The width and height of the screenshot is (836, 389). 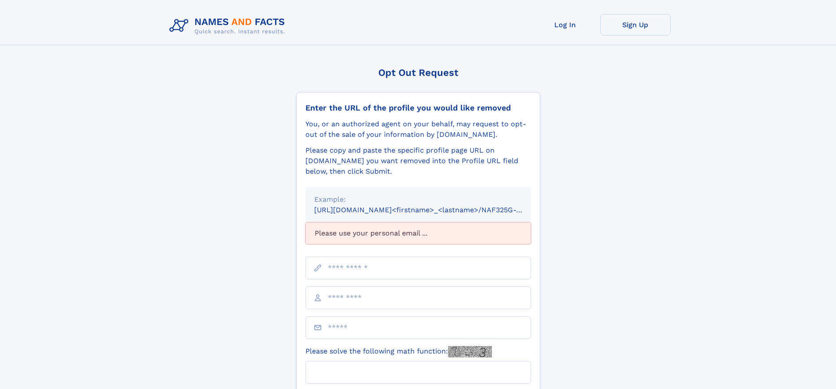 I want to click on a: Sign Up, so click(x=635, y=25).